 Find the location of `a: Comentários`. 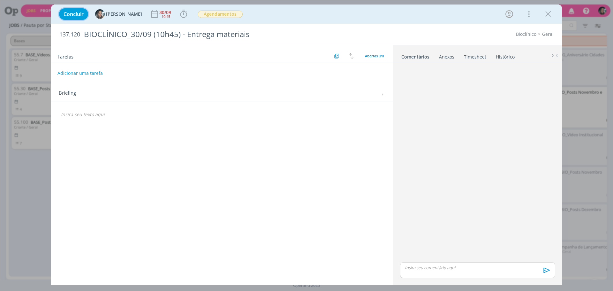

a: Comentários is located at coordinates (416, 55).